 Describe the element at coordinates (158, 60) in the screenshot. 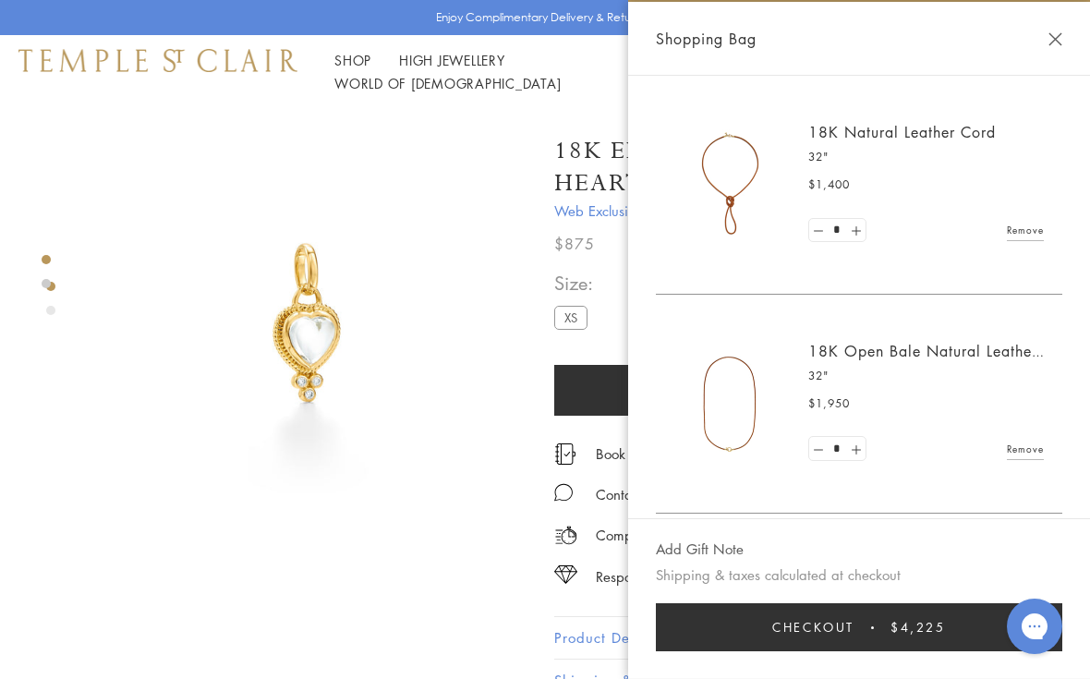

I see `img: Temple St. Clair` at that location.